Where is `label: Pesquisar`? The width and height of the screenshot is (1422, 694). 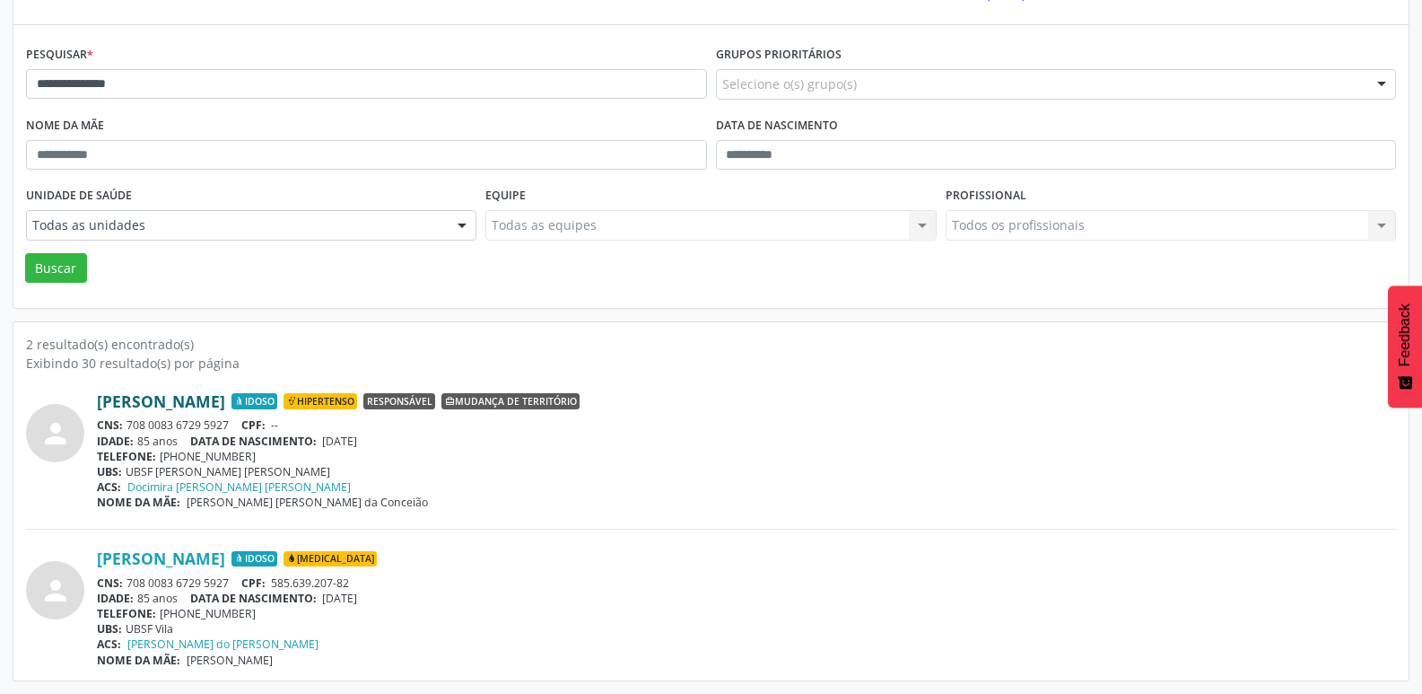
label: Pesquisar is located at coordinates (59, 55).